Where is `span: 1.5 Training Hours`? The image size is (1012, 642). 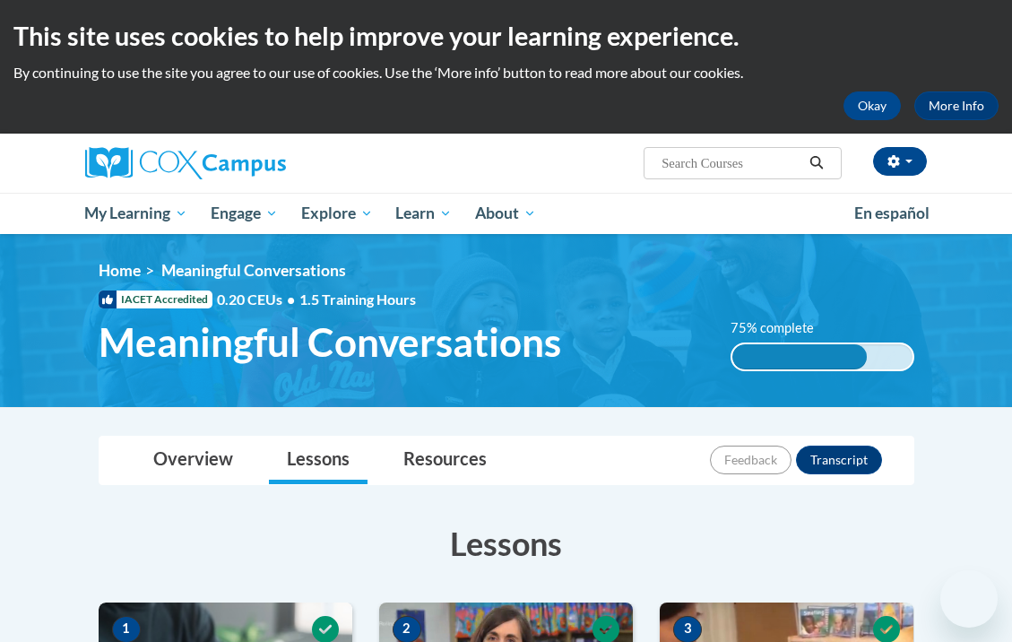
span: 1.5 Training Hours is located at coordinates (358, 299).